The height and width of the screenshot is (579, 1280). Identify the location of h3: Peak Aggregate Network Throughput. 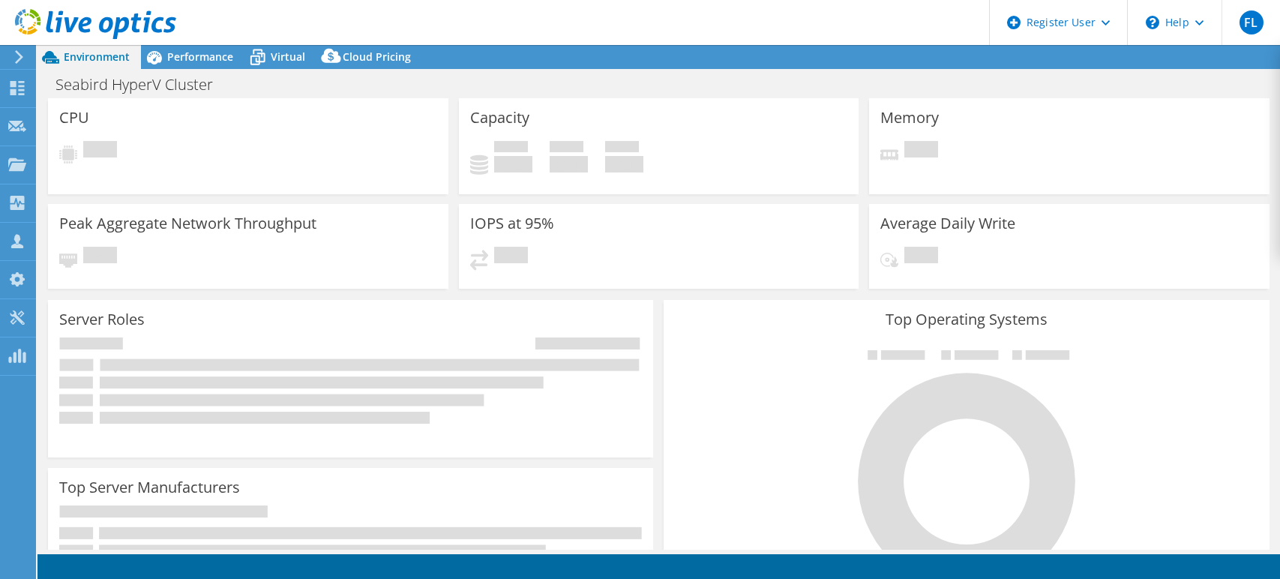
(187, 223).